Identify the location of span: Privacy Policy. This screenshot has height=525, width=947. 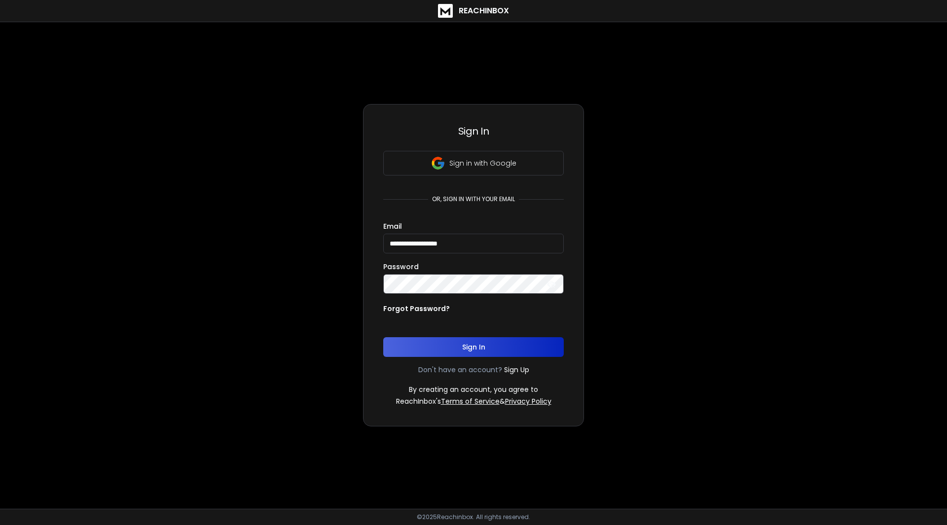
(528, 401).